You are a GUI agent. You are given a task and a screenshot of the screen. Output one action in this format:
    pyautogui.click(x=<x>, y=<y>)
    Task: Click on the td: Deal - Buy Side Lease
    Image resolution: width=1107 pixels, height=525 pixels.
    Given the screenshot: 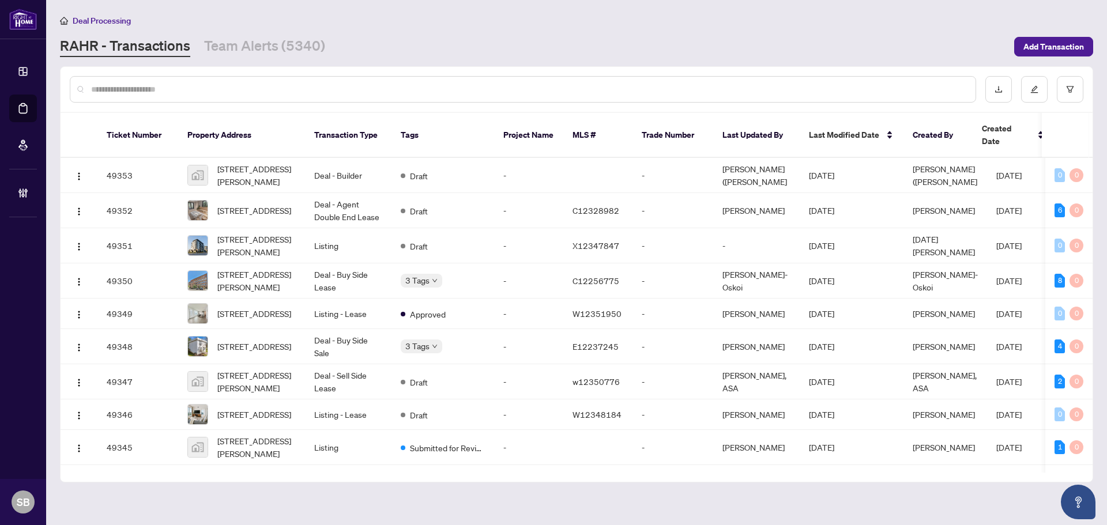 What is the action you would take?
    pyautogui.click(x=348, y=281)
    